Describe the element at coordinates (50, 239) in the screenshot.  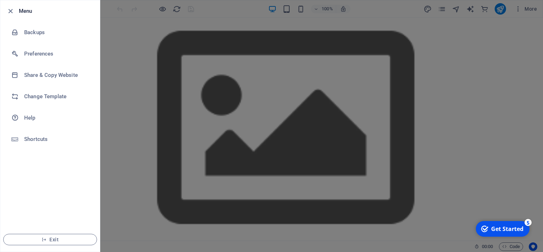
I see `button: Exit` at that location.